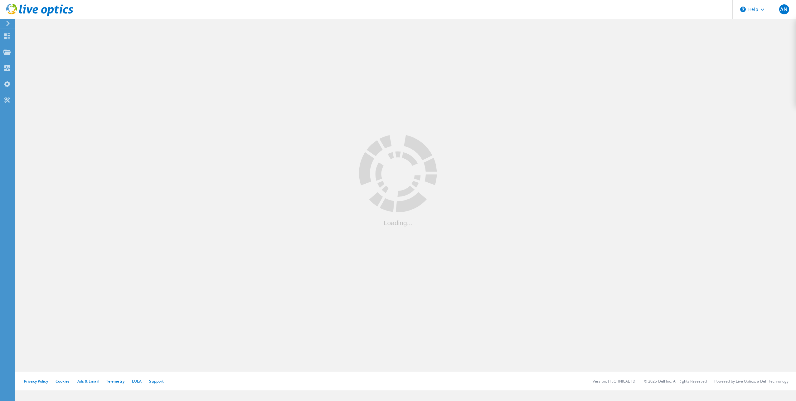  Describe the element at coordinates (676, 381) in the screenshot. I see `li: © 2025 Dell Inc. All Rights Reserved` at that location.